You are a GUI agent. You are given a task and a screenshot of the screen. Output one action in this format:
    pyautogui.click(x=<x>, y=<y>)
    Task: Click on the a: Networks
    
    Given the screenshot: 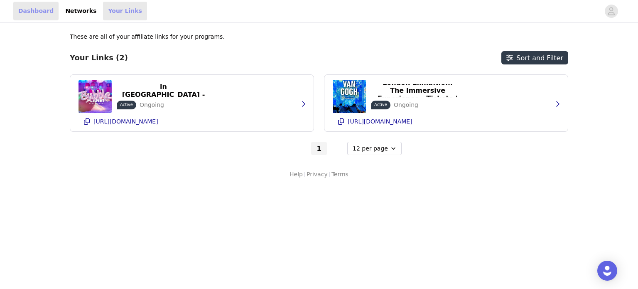 What is the action you would take?
    pyautogui.click(x=81, y=11)
    